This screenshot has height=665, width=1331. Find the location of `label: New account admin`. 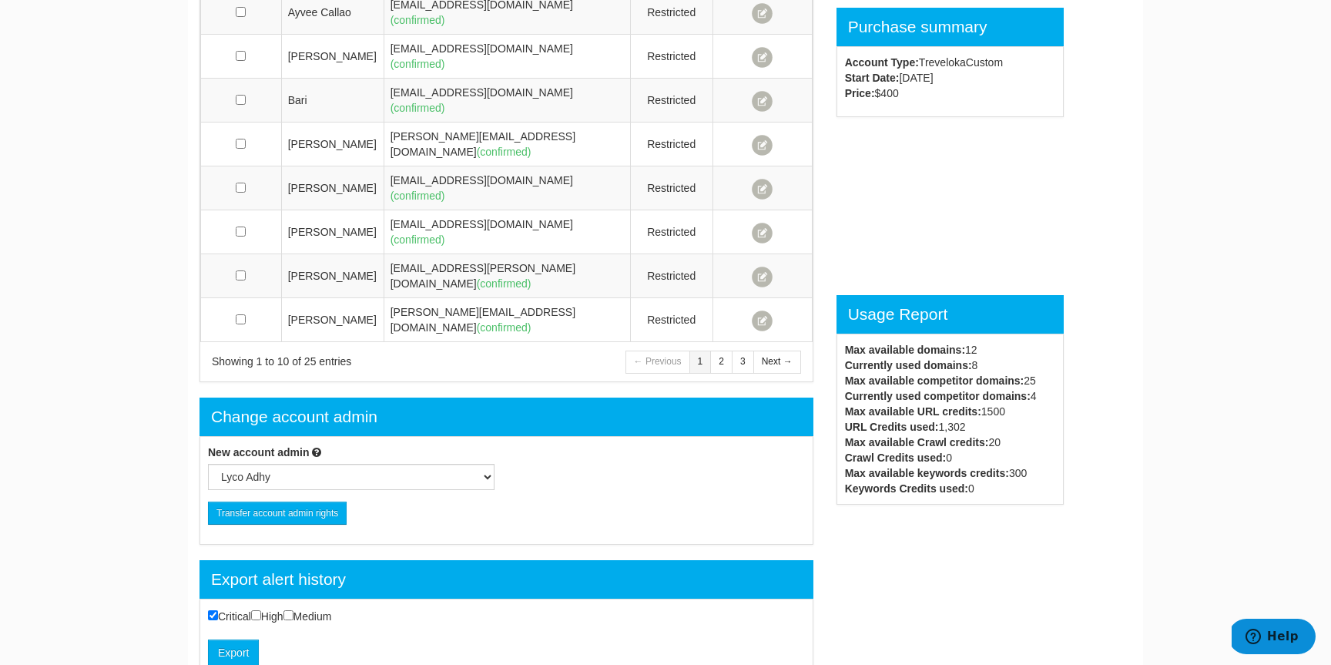

label: New account admin is located at coordinates (258, 452).